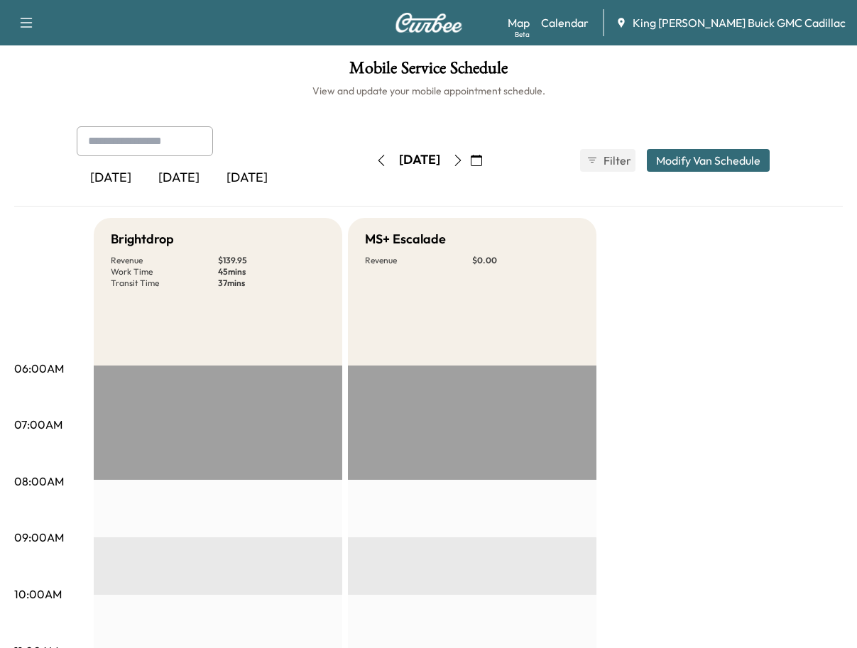 Image resolution: width=857 pixels, height=648 pixels. I want to click on p: $ 0.00, so click(525, 260).